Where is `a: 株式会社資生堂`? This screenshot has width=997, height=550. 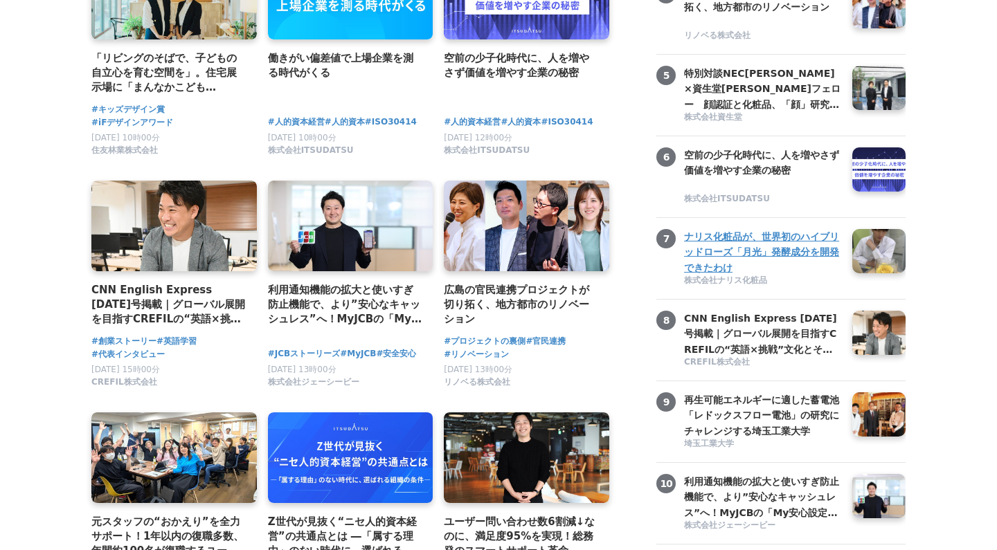 a: 株式会社資生堂 is located at coordinates (763, 118).